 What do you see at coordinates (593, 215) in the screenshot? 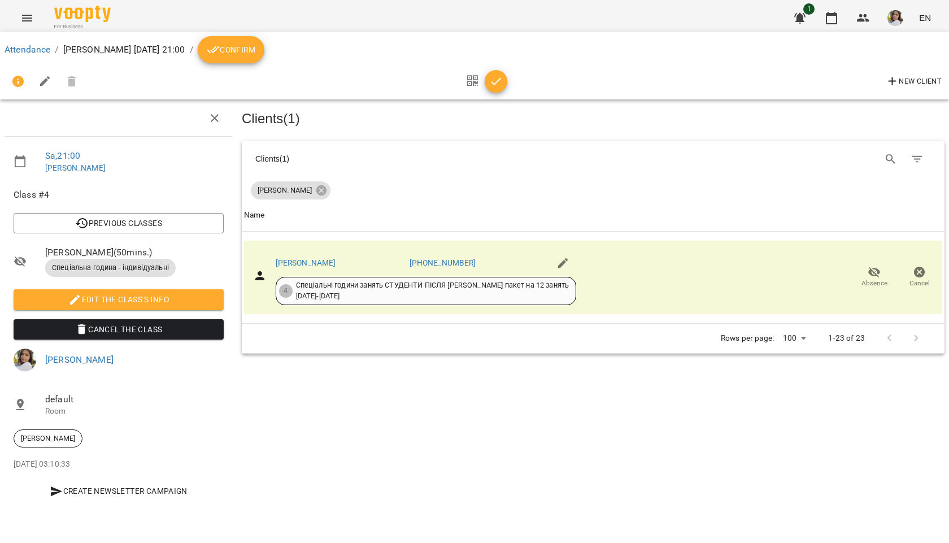
I see `span: Name` at bounding box center [593, 215].